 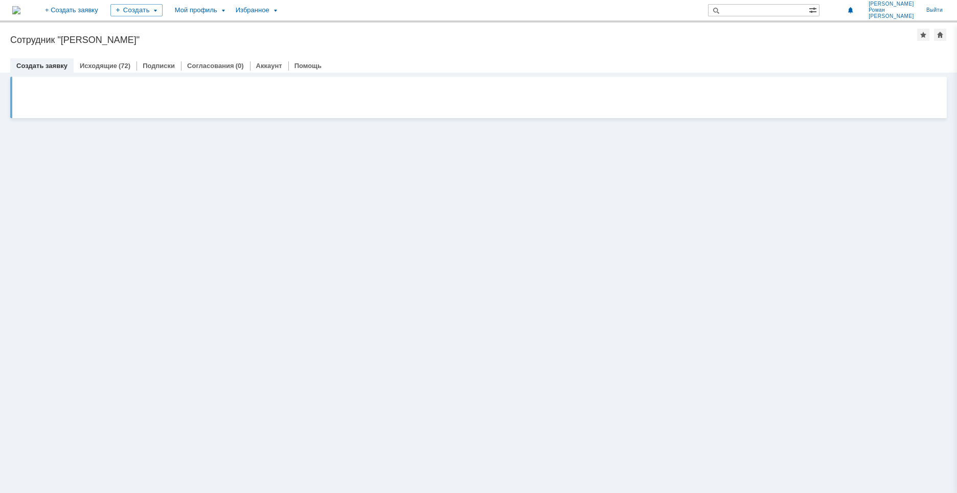 What do you see at coordinates (42, 65) in the screenshot?
I see `a: Создать заявку` at bounding box center [42, 65].